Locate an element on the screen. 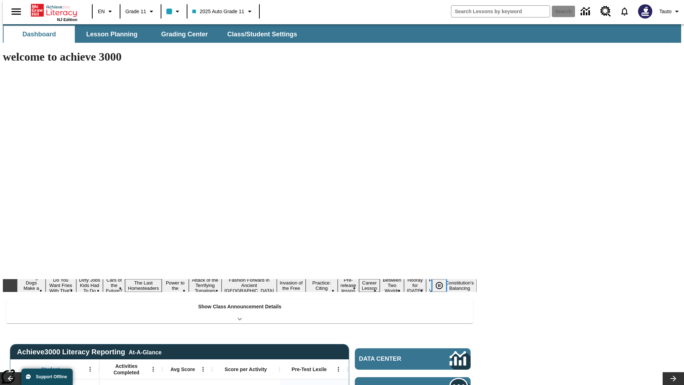  button: Slide 8 Fashion Forward in Ancient Rome is located at coordinates (249, 285).